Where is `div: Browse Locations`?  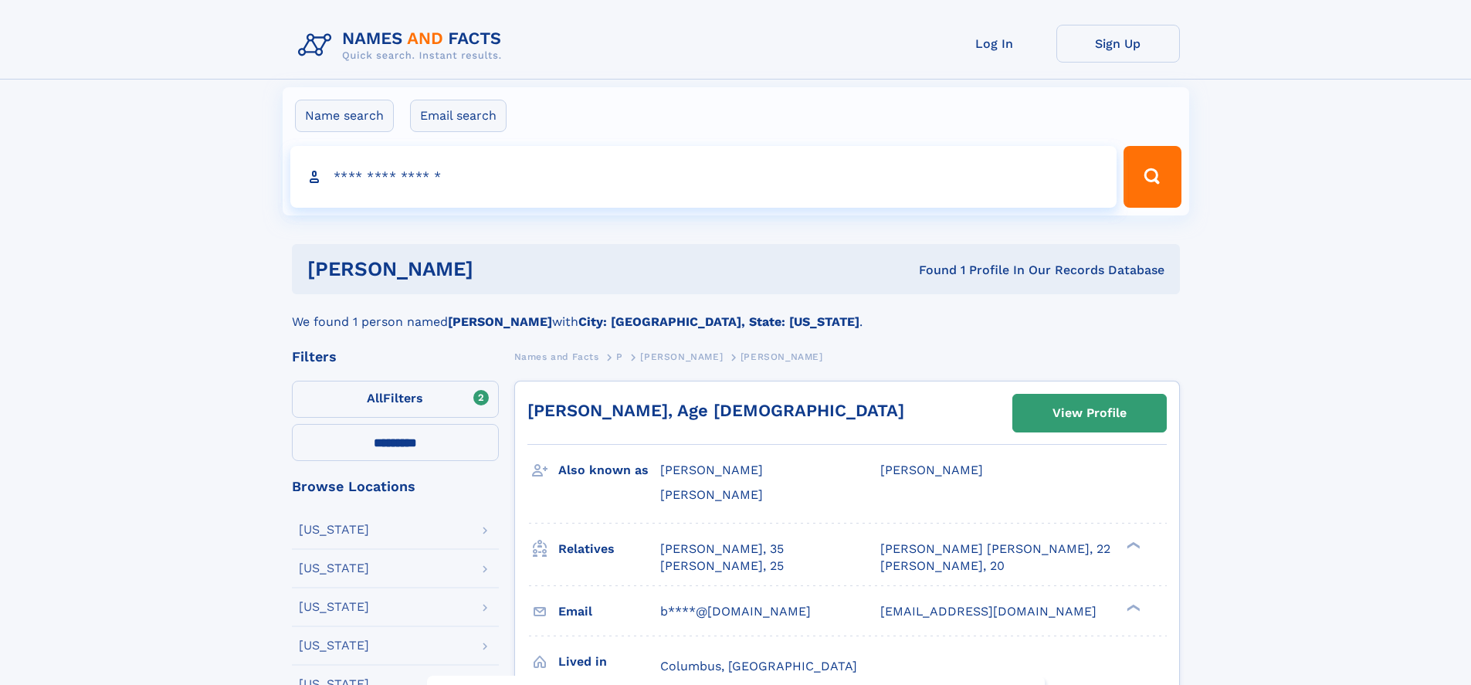
div: Browse Locations is located at coordinates (395, 487).